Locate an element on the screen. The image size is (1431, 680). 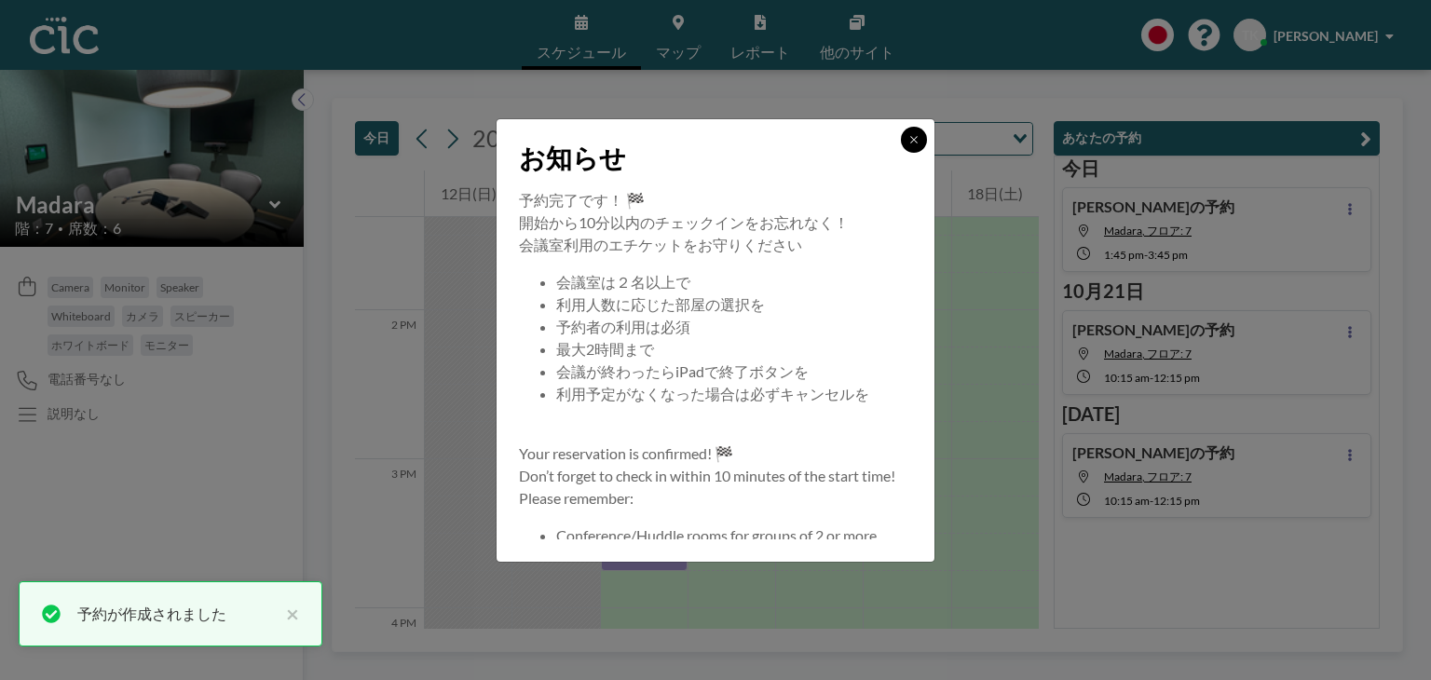
span: 利用人数に応じた部屋の選択を is located at coordinates (661, 304).